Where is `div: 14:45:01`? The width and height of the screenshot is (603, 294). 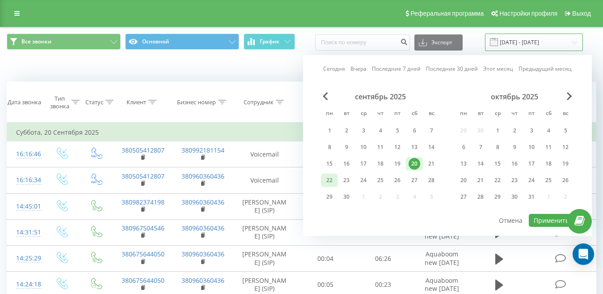
div: 14:45:01 is located at coordinates (25, 206).